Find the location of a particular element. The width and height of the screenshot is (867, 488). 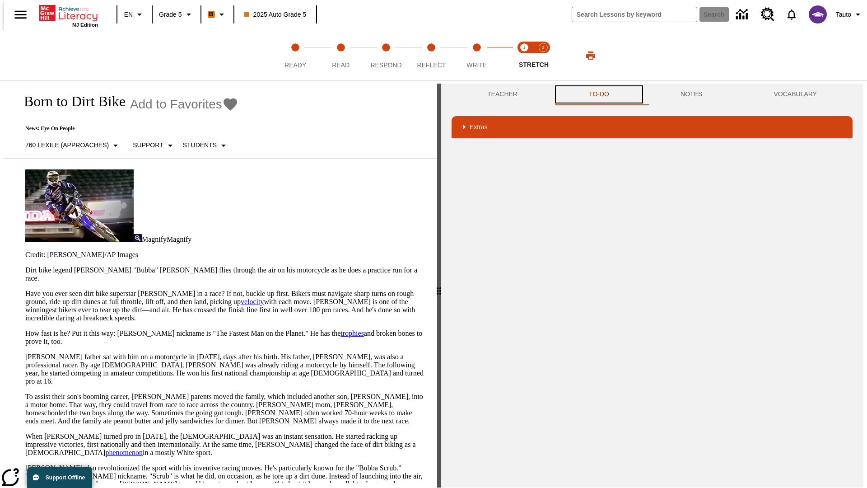

div: Extras is located at coordinates (652, 127).